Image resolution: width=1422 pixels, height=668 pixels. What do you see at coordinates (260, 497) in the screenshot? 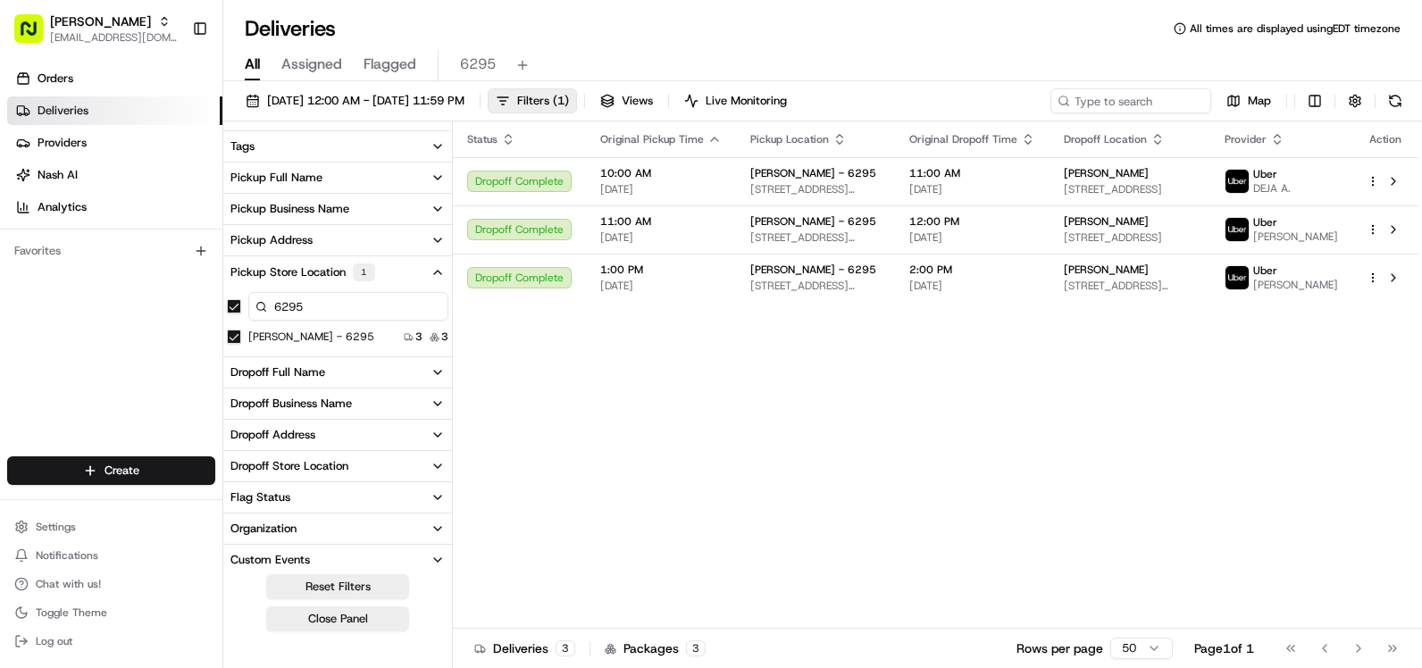
I see `div: Flag Status` at bounding box center [260, 497].